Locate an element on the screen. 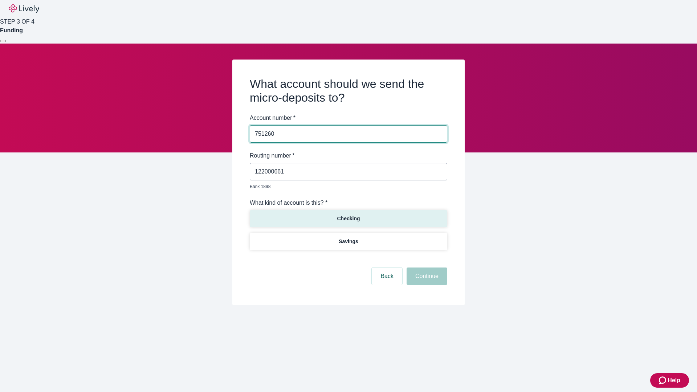  p: Checking is located at coordinates (348, 218).